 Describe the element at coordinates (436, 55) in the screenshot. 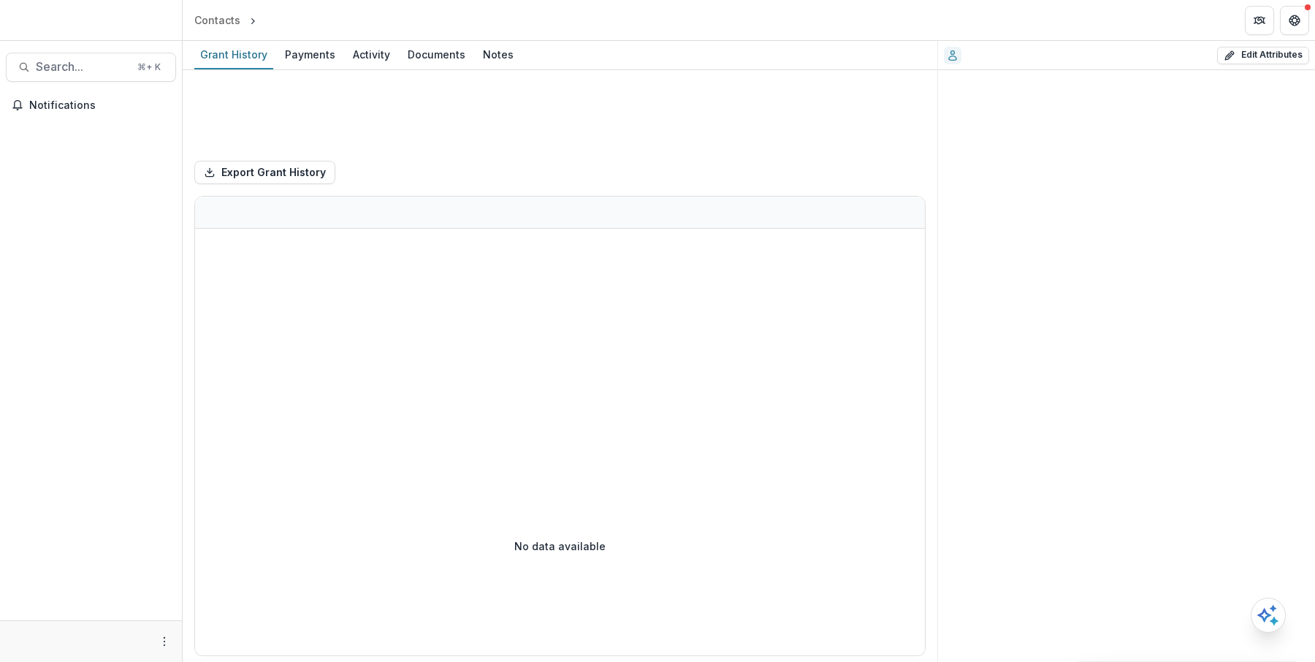

I see `a: Documents` at that location.